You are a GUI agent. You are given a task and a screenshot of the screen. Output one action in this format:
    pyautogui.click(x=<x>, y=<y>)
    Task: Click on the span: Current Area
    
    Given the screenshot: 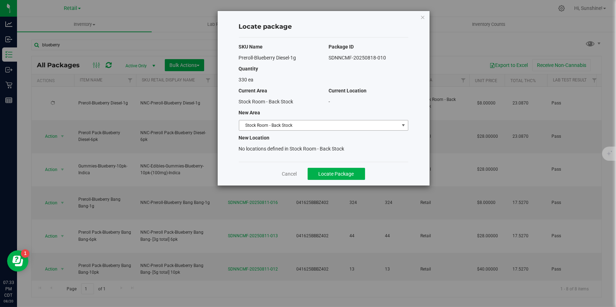 What is the action you would take?
    pyautogui.click(x=253, y=91)
    